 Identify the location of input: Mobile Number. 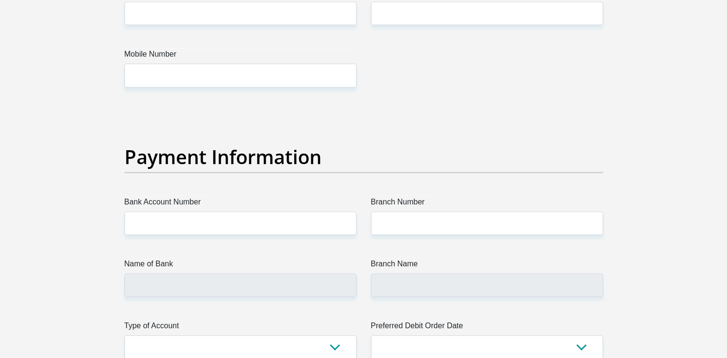
(240, 75).